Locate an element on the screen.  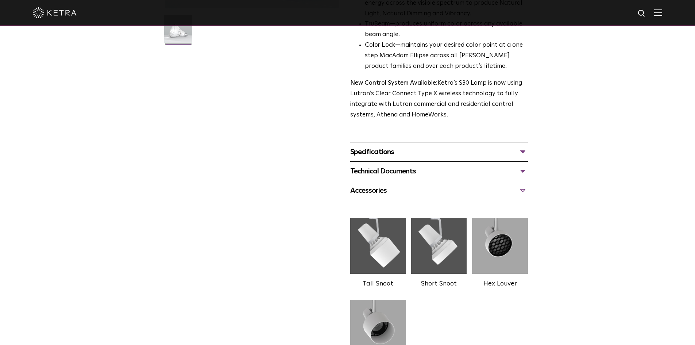
li: —produces uniform color across any available beam angle. is located at coordinates (446, 30).